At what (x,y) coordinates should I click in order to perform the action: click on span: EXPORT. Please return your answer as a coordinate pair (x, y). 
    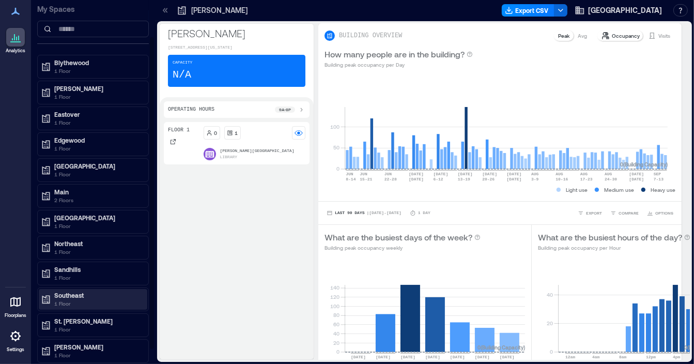
    Looking at the image, I should click on (594, 213).